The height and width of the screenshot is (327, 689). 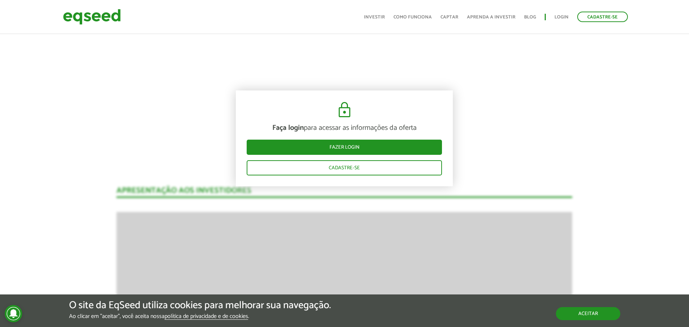 I want to click on img: EqSeed, so click(x=92, y=17).